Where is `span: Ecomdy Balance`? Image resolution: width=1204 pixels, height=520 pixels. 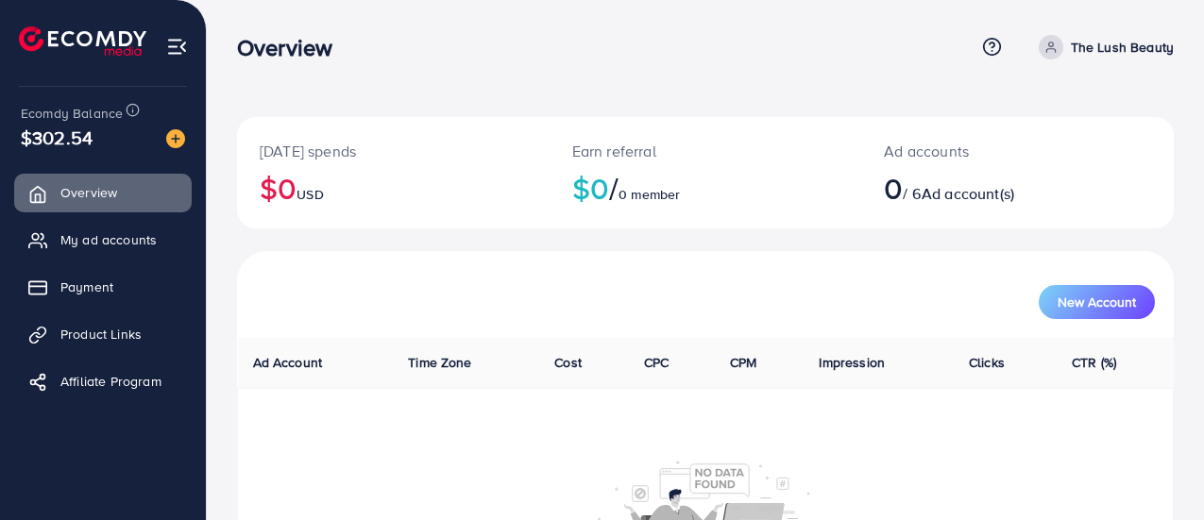
span: Ecomdy Balance is located at coordinates (72, 113).